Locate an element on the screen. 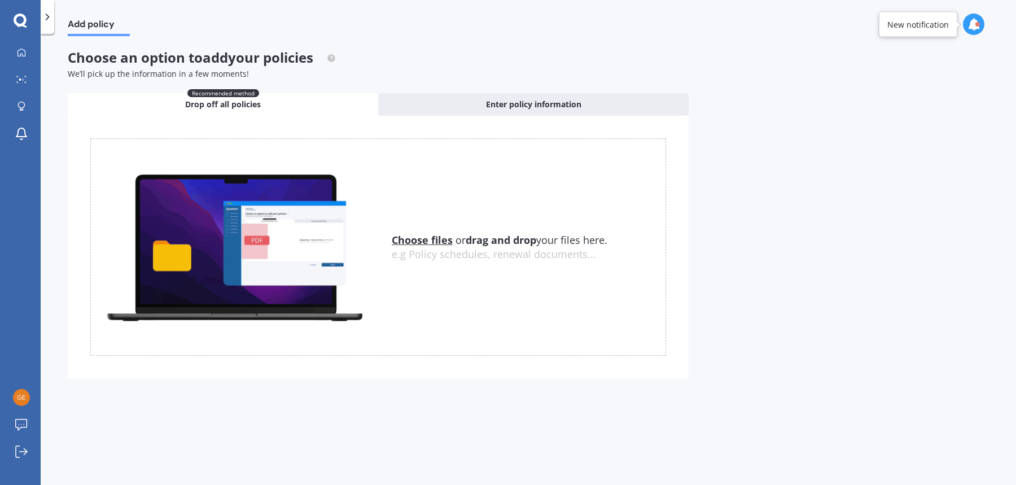  span: Enter policy information is located at coordinates (533, 104).